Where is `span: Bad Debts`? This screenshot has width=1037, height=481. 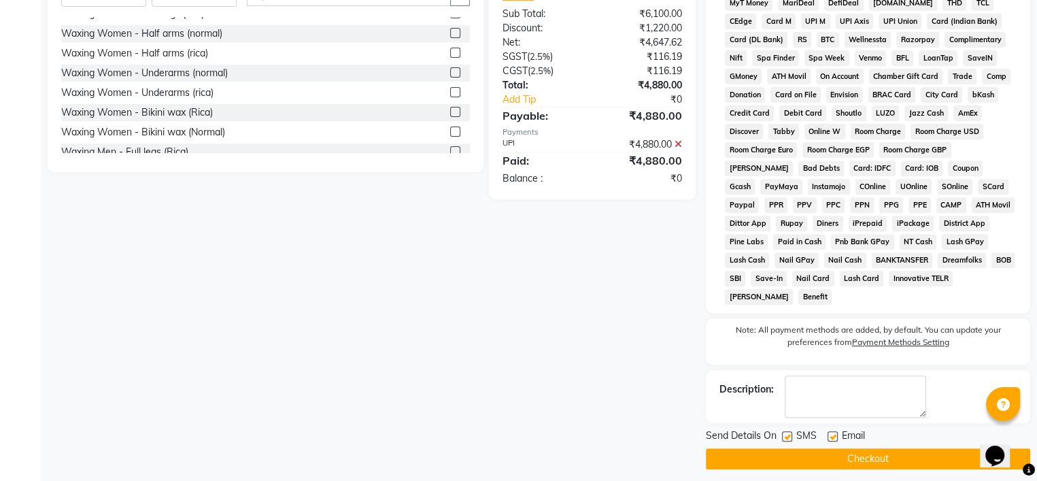
span: Bad Debts is located at coordinates (821, 168).